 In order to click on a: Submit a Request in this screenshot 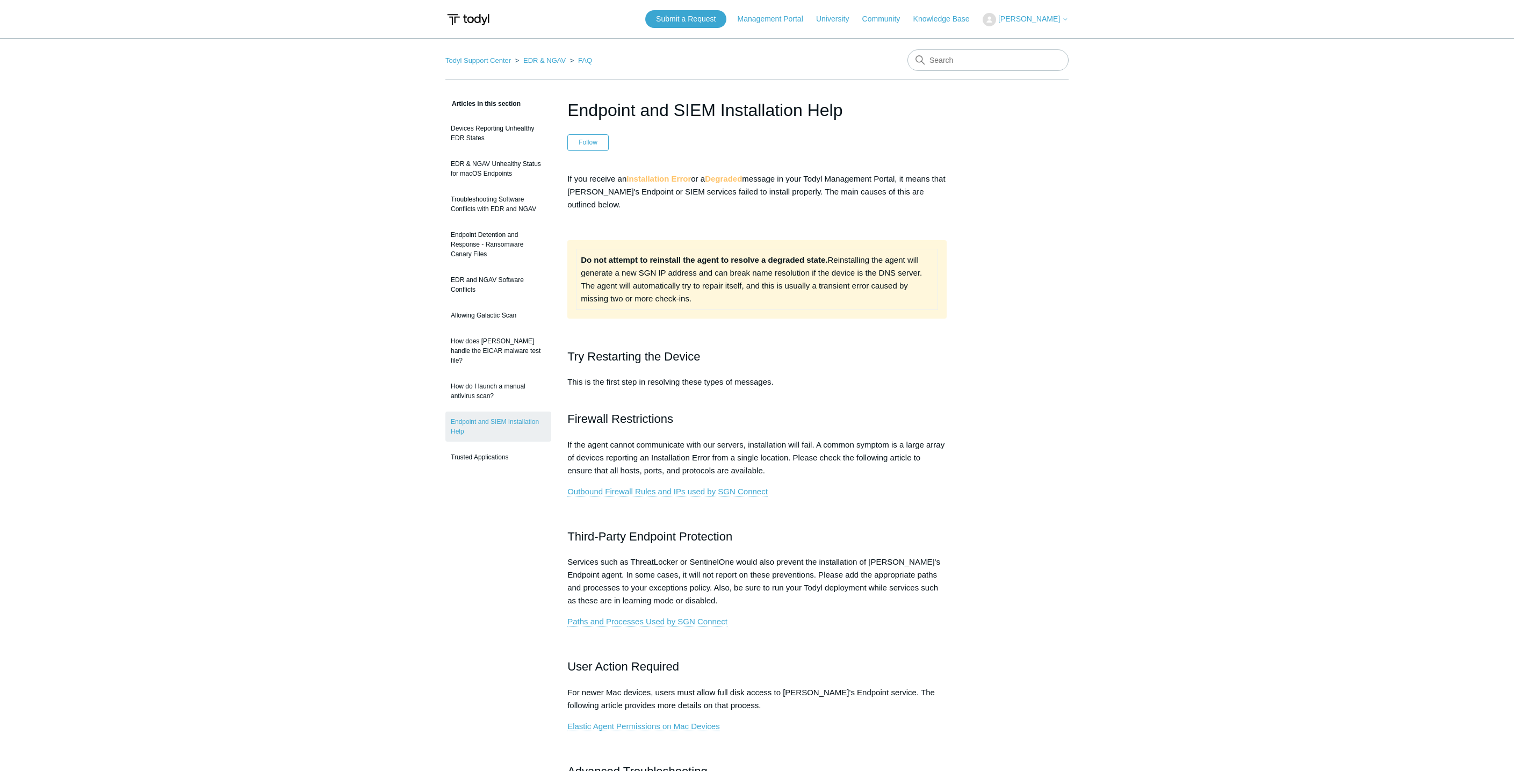, I will do `click(685, 19)`.